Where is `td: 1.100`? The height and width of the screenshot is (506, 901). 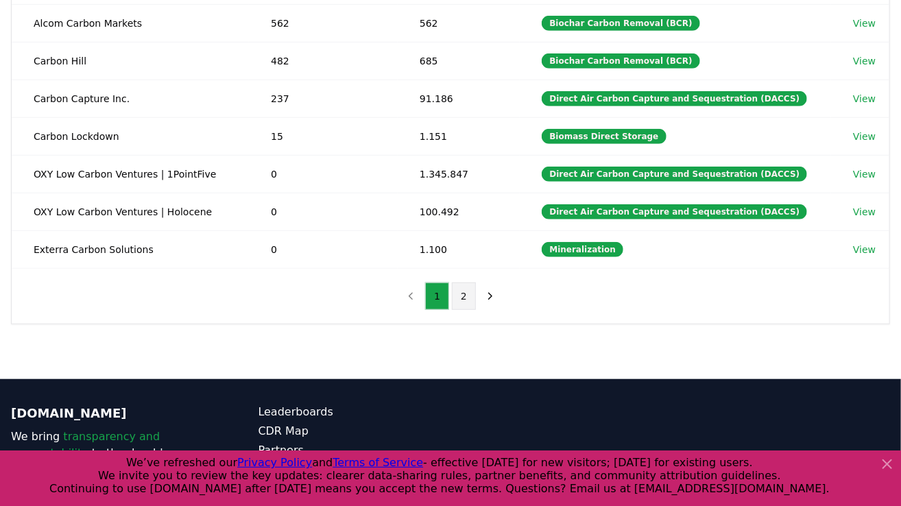 td: 1.100 is located at coordinates (459, 249).